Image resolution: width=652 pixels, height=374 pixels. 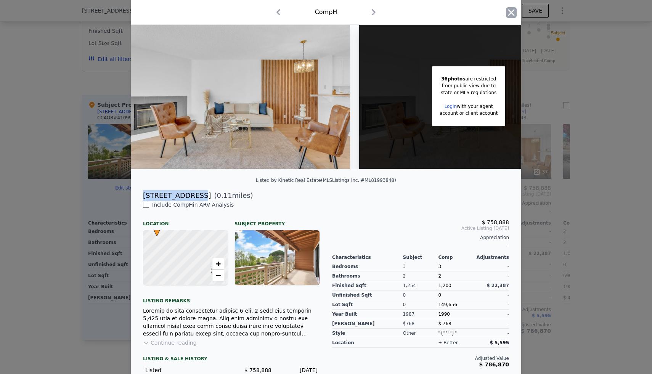 What do you see at coordinates (368, 286) in the screenshot?
I see `div: Finished Sqft` at bounding box center [368, 286].